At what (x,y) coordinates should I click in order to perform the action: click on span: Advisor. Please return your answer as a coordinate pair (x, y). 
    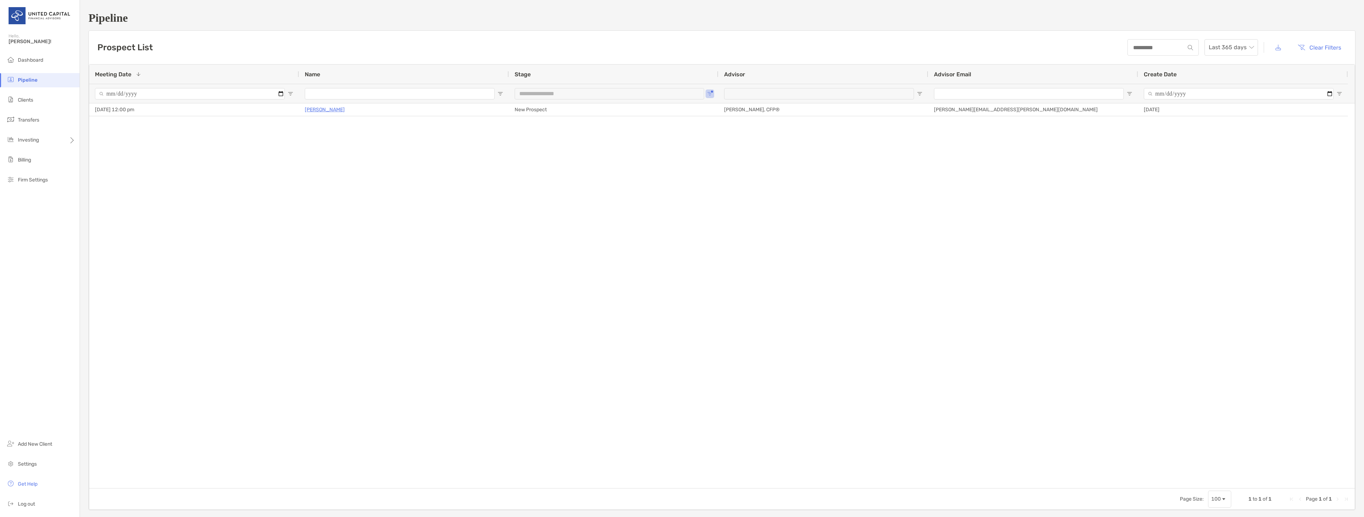
    Looking at the image, I should click on (734, 74).